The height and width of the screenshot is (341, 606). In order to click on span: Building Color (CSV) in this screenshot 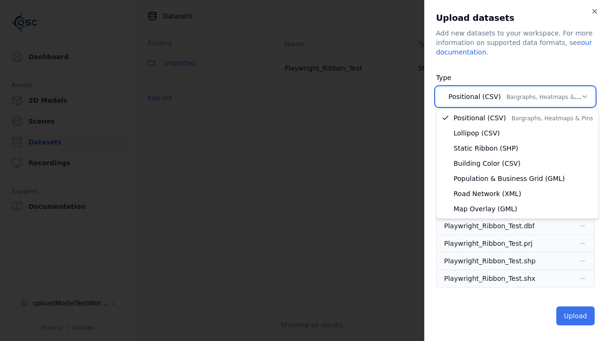, I will do `click(487, 163)`.